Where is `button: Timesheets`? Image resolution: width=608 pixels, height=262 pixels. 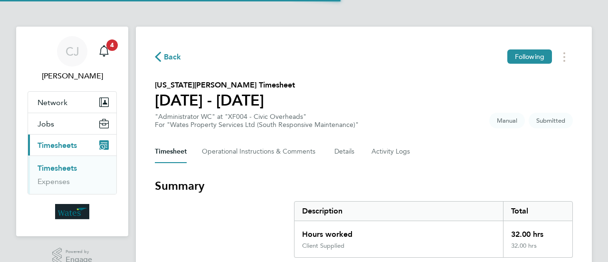 button: Timesheets is located at coordinates (72, 145).